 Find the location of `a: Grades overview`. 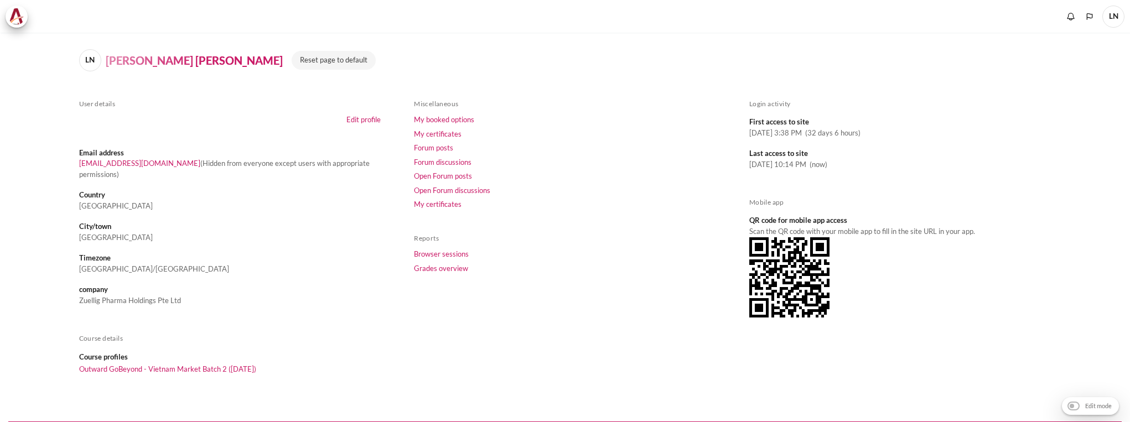

a: Grades overview is located at coordinates (441, 268).